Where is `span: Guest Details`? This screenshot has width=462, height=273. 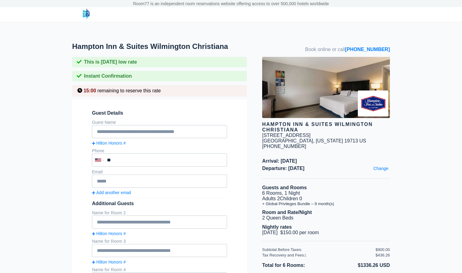 span: Guest Details is located at coordinates (159, 113).